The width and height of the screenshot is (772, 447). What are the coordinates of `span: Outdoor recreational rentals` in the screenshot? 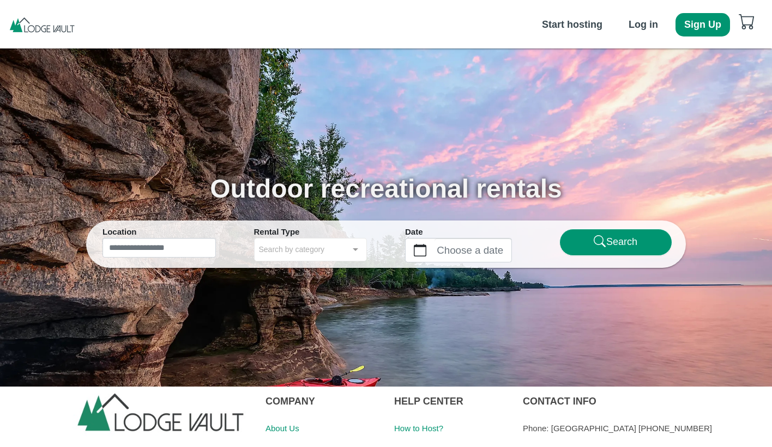 It's located at (386, 189).